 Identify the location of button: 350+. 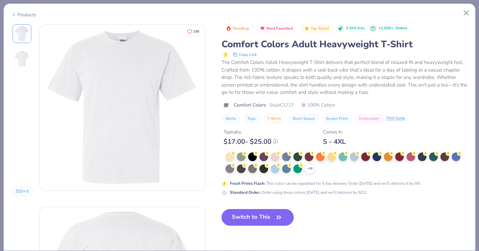
(22, 191).